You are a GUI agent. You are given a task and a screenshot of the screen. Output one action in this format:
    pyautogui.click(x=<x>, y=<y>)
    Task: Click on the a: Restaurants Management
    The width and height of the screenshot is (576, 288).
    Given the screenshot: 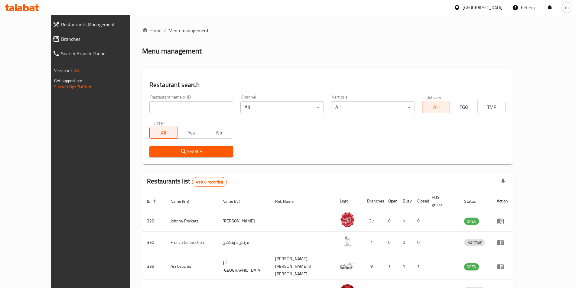 What is the action you would take?
    pyautogui.click(x=97, y=24)
    